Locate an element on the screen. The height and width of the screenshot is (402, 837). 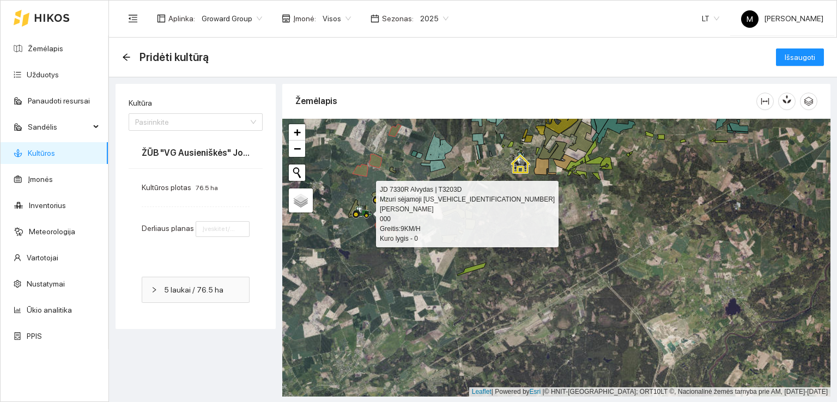
a: PPIS is located at coordinates (34, 336).